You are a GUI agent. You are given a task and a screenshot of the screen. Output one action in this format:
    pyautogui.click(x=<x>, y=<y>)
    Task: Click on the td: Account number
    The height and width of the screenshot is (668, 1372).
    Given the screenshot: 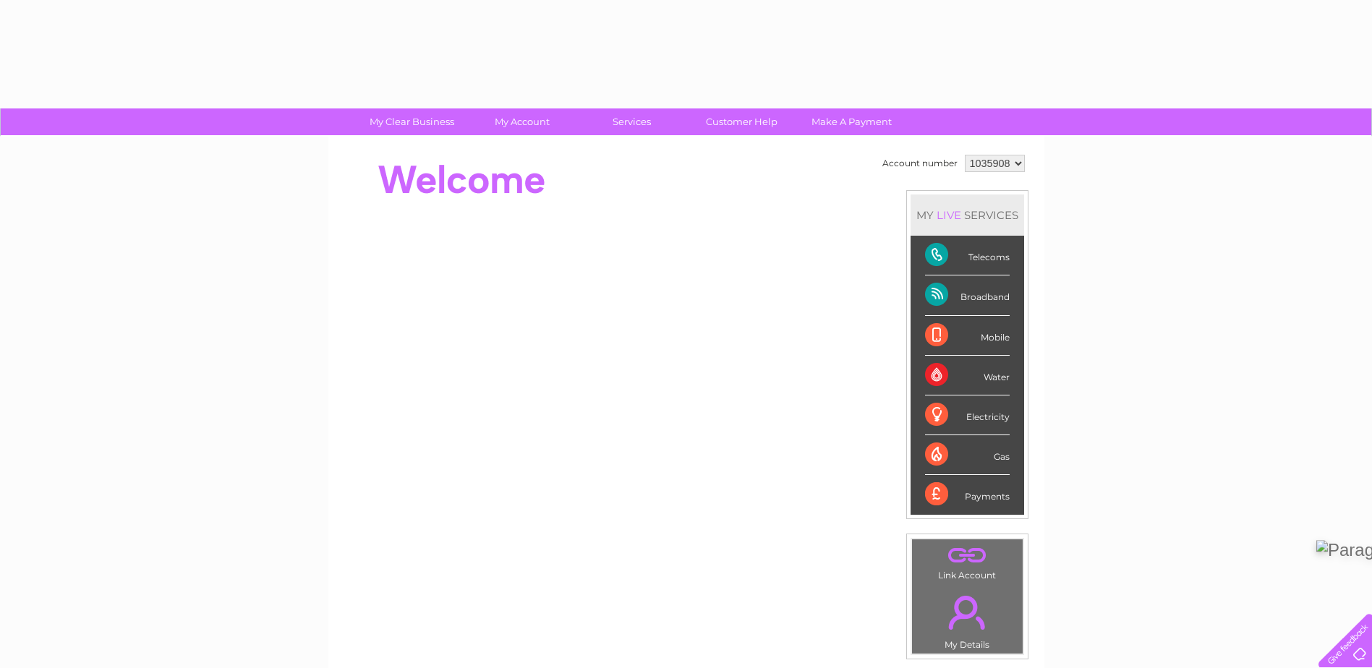 What is the action you would take?
    pyautogui.click(x=920, y=163)
    